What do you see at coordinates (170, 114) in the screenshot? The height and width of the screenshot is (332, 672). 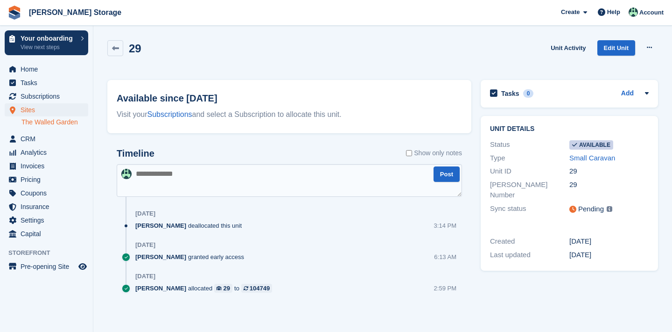 I see `a: Subscriptions` at bounding box center [170, 114].